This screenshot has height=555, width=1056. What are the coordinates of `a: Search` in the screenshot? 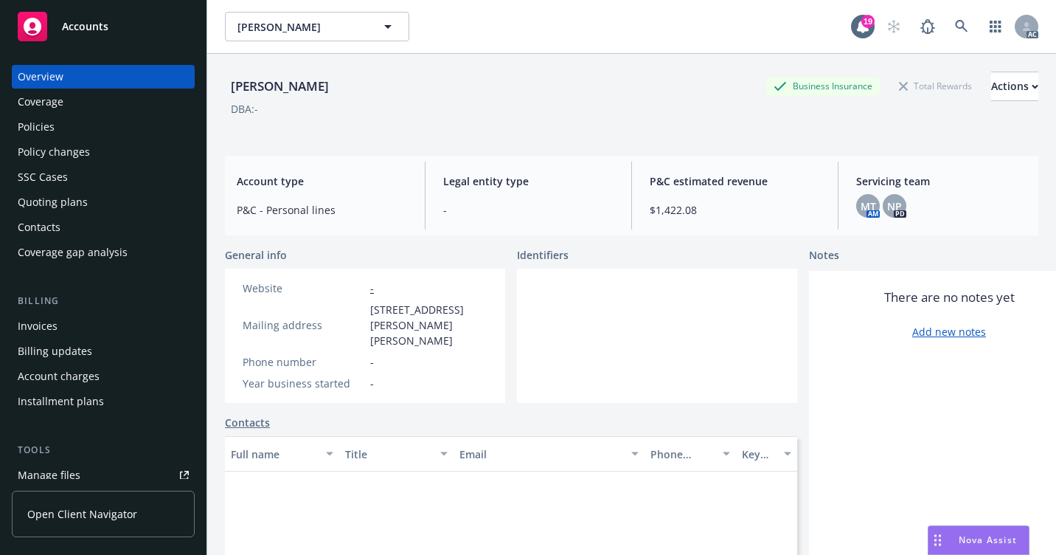 It's located at (962, 27).